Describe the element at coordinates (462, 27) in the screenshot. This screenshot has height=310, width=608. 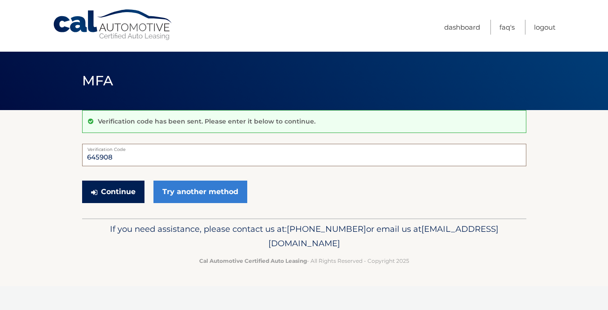
I see `a: Dashboard` at that location.